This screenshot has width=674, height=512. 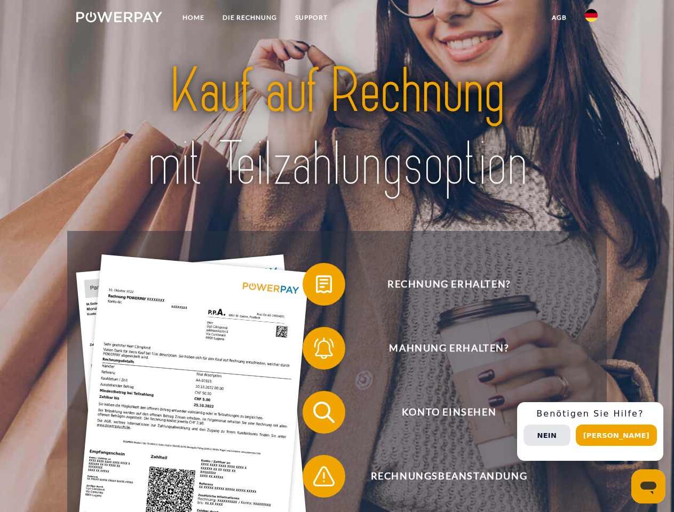 I want to click on button: Mahnung erhalten?, so click(x=441, y=348).